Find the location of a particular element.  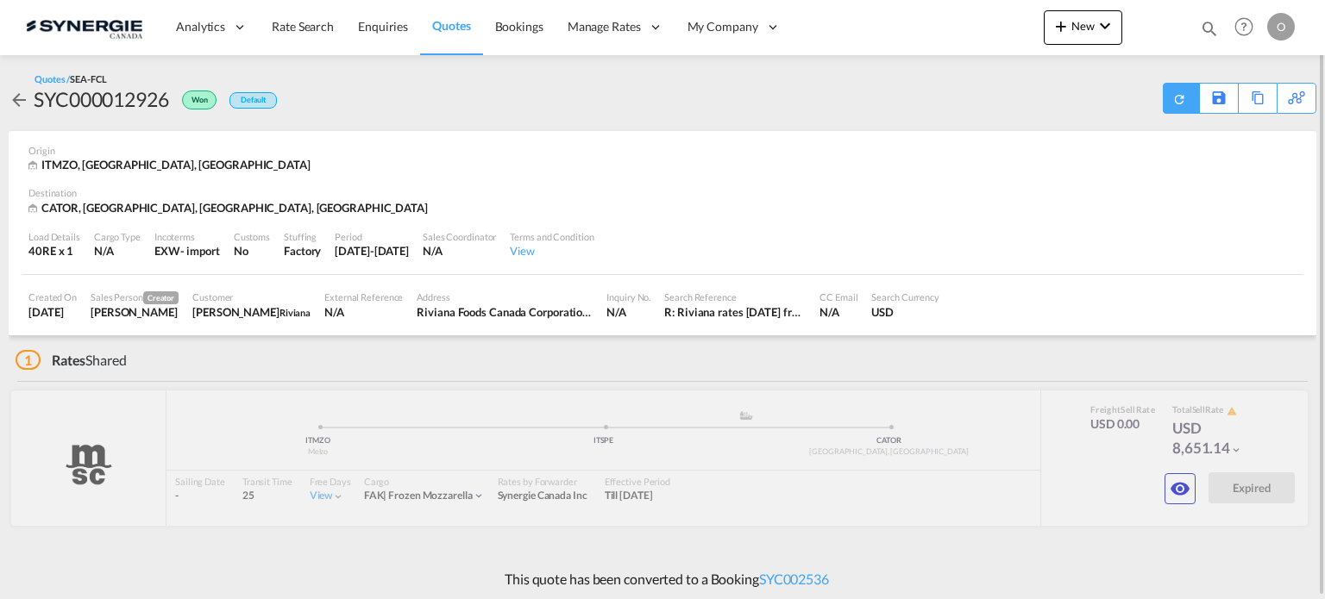

div: Destination is located at coordinates (662, 192).